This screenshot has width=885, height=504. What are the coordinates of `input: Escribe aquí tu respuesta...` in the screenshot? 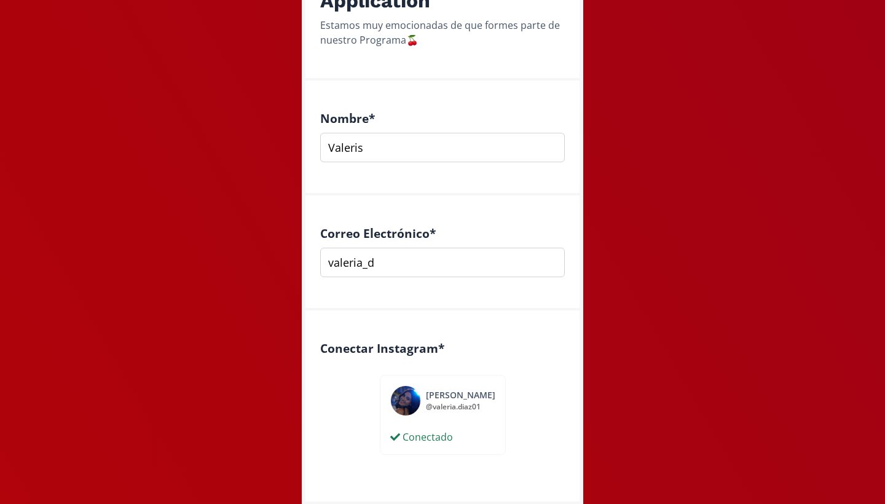 It's located at (443, 148).